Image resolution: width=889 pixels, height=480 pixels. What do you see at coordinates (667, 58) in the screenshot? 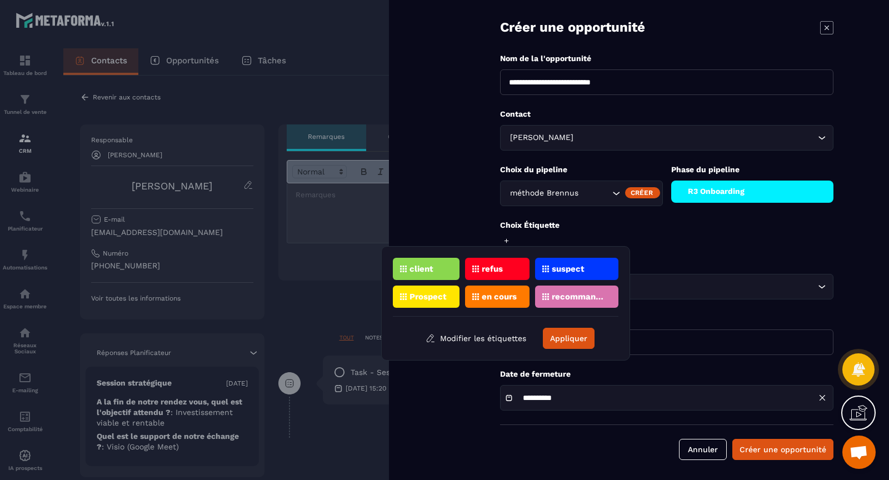
I see `p: Nom de la l'opportunité` at bounding box center [667, 58].